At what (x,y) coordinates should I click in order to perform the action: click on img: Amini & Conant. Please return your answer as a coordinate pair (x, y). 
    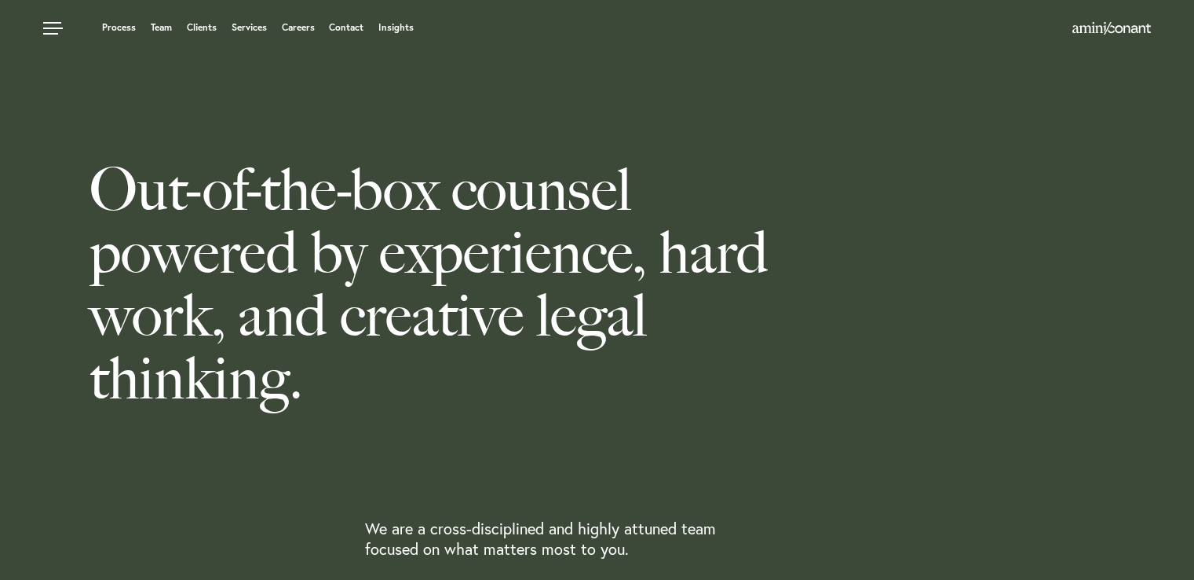
    Looking at the image, I should click on (1112, 28).